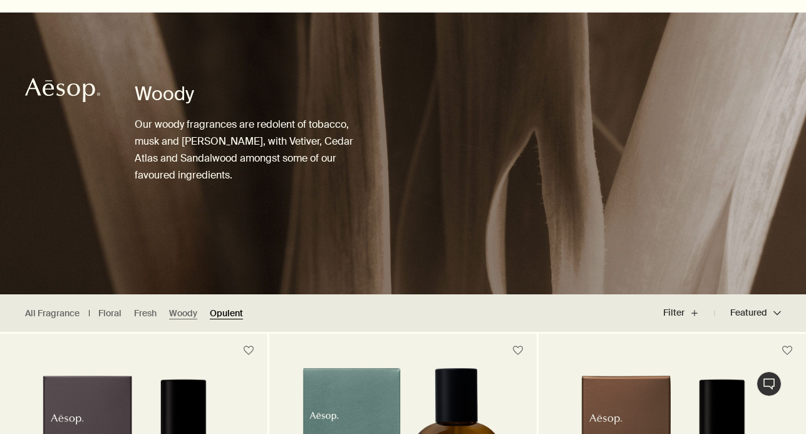  Describe the element at coordinates (244, 94) in the screenshot. I see `h1: Woody` at that location.